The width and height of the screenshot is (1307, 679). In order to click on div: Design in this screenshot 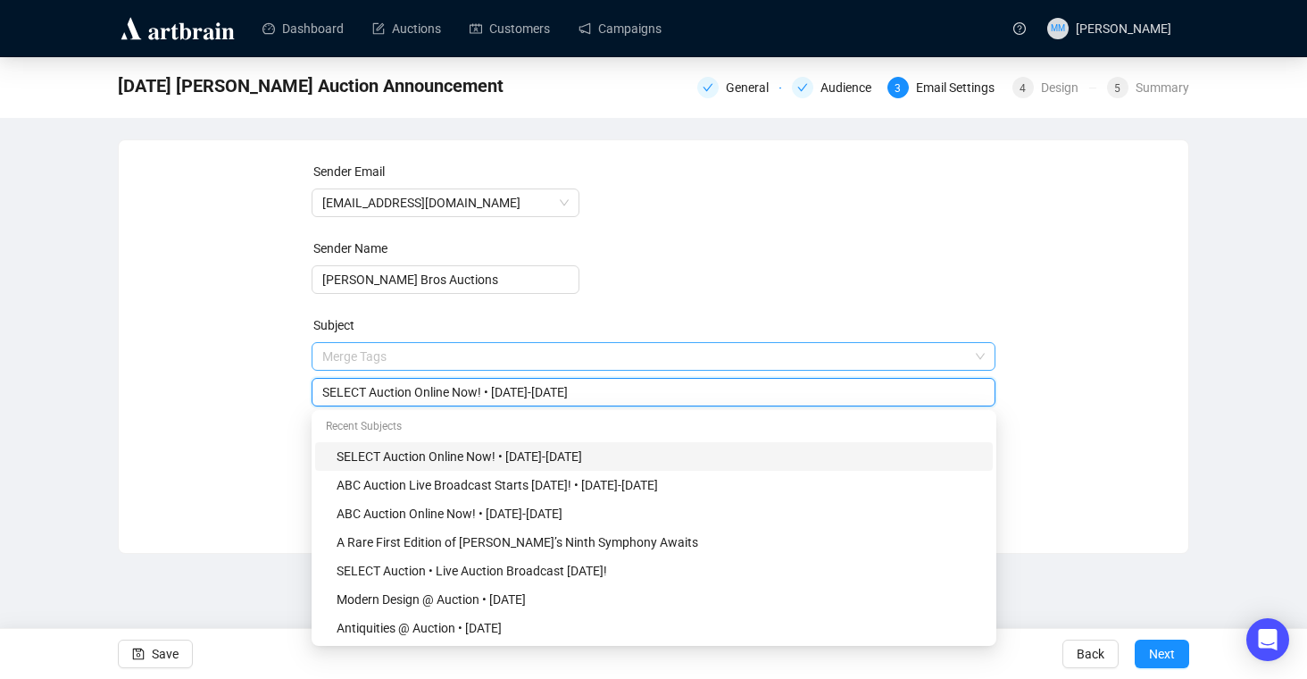, I will do `click(1065, 87)`.